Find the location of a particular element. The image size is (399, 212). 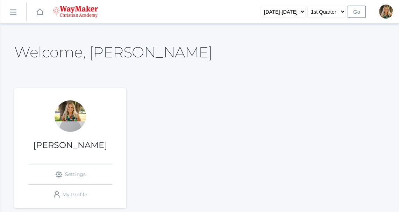

a: My Profile is located at coordinates (70, 194).